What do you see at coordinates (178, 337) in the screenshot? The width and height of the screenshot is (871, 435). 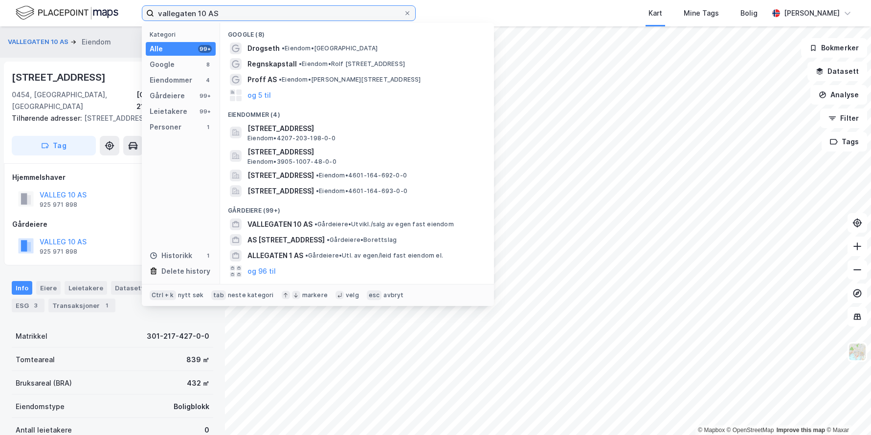 I see `div: 301-217-427-0-0` at bounding box center [178, 337].